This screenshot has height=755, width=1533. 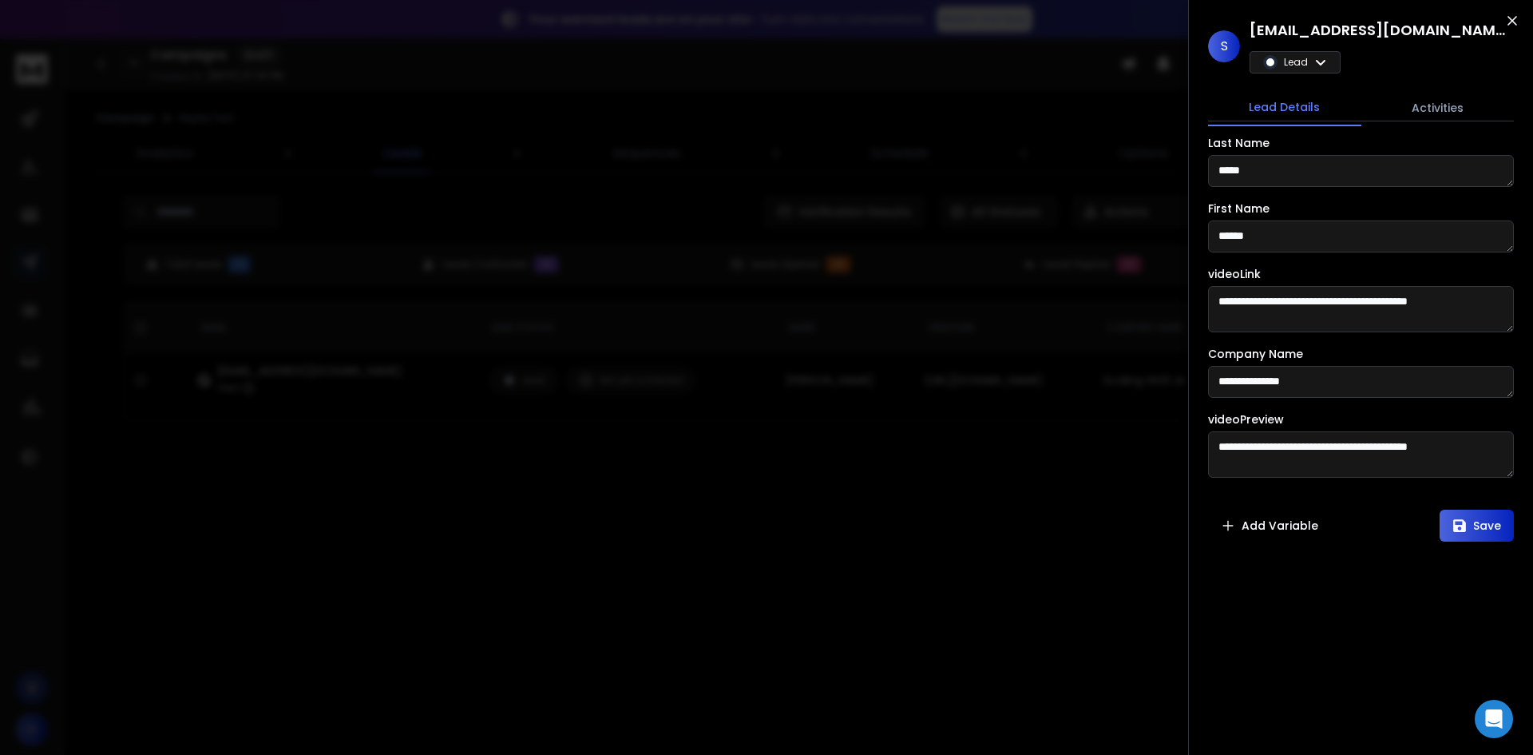 What do you see at coordinates (1296, 62) in the screenshot?
I see `p: Lead` at bounding box center [1296, 62].